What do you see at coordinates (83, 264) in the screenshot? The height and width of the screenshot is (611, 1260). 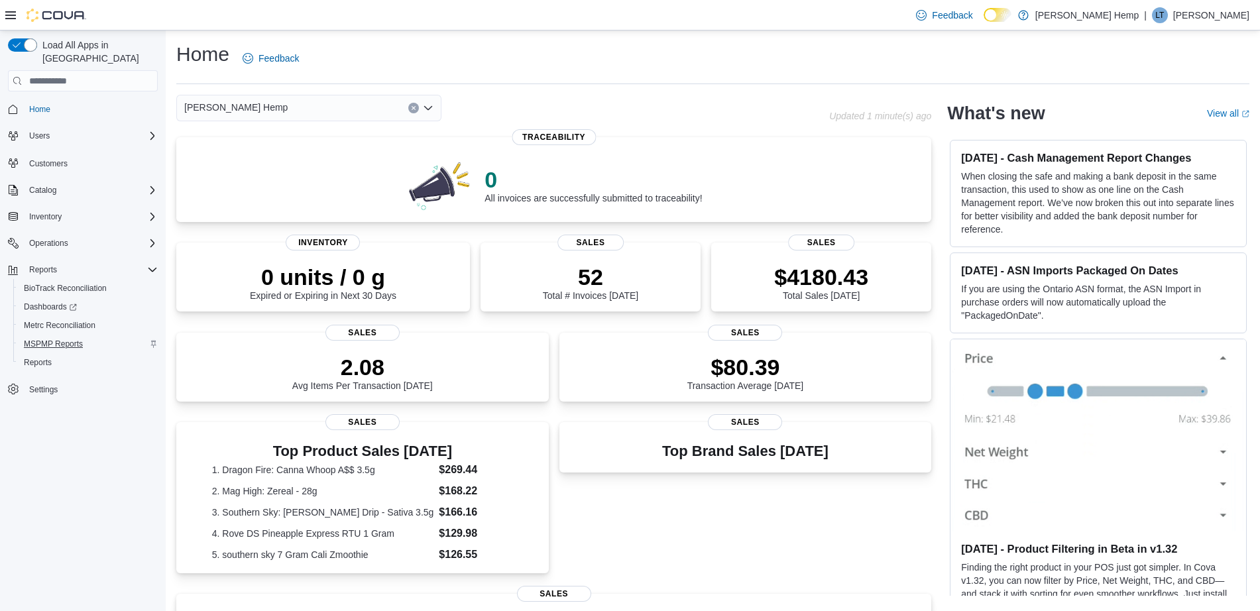 I see `nav: Complex example` at bounding box center [83, 264].